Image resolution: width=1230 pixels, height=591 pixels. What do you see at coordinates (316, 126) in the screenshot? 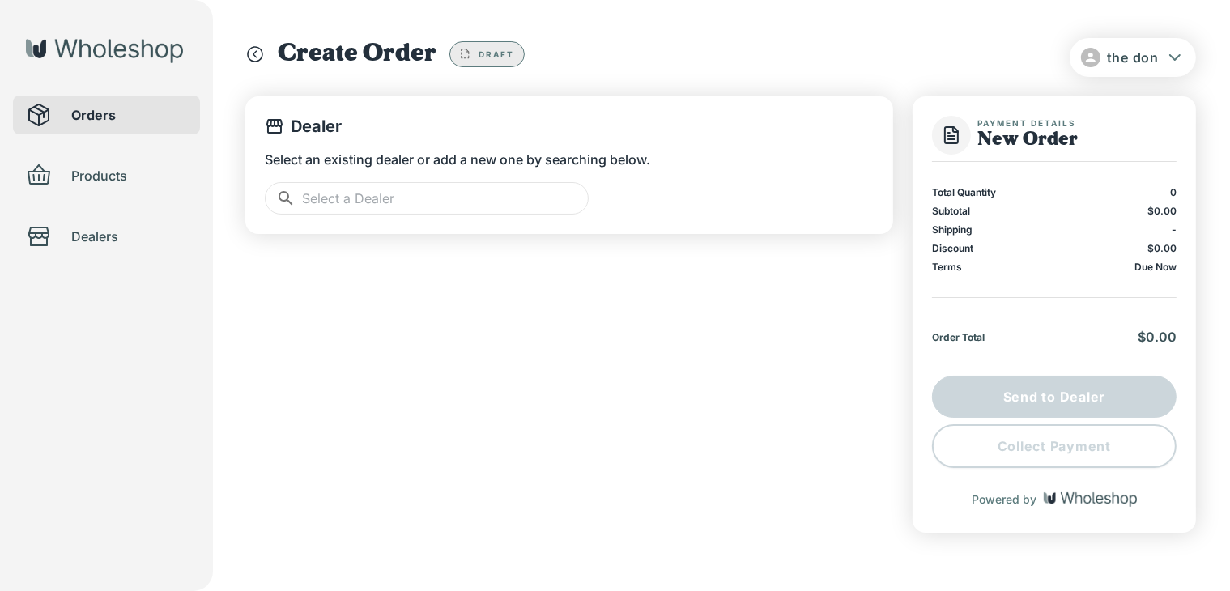
I see `p: Dealer` at bounding box center [316, 126].